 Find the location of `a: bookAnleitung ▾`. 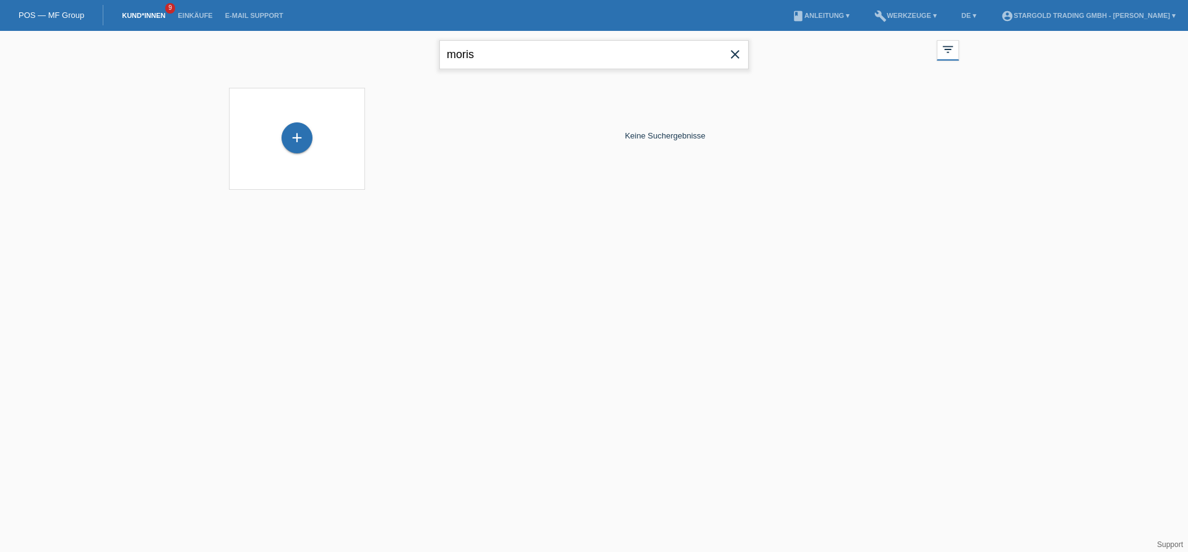

a: bookAnleitung ▾ is located at coordinates (820, 15).